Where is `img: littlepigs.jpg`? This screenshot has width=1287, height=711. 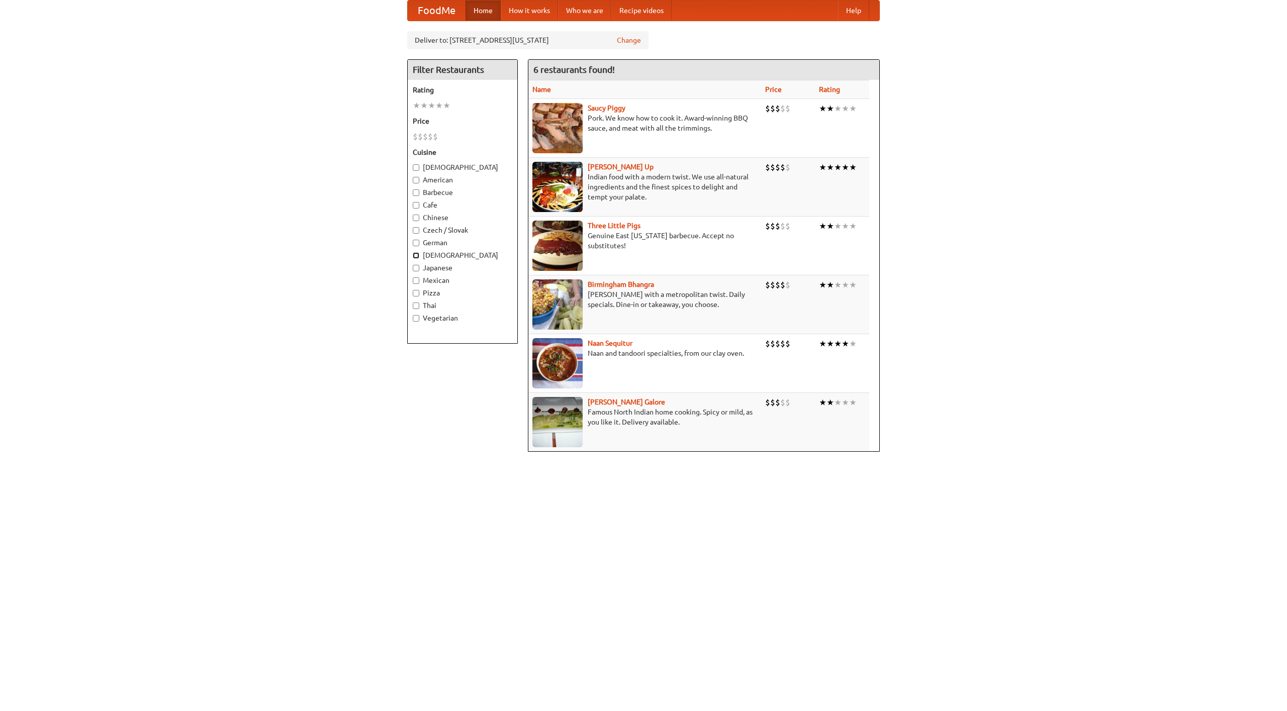 img: littlepigs.jpg is located at coordinates (557, 246).